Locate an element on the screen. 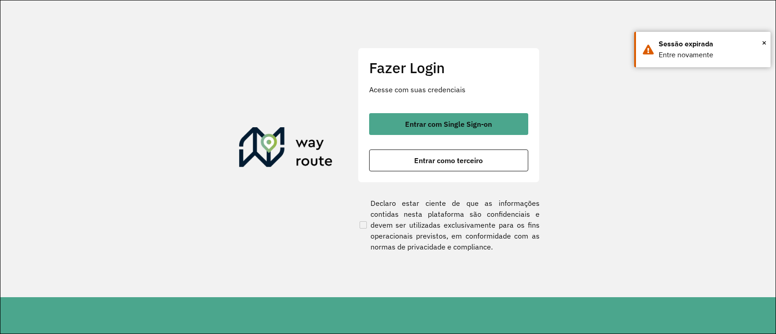 The image size is (776, 334). div: Entre novamente is located at coordinates (711, 55).